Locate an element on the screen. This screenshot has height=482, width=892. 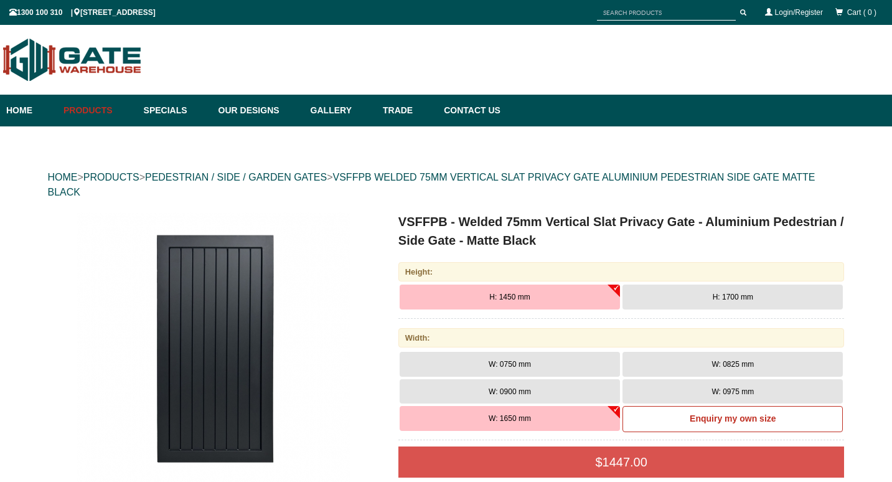
span: W: 0900 mm is located at coordinates (510, 392).